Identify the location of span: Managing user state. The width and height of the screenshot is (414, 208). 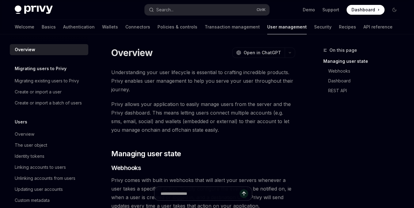
(146, 154).